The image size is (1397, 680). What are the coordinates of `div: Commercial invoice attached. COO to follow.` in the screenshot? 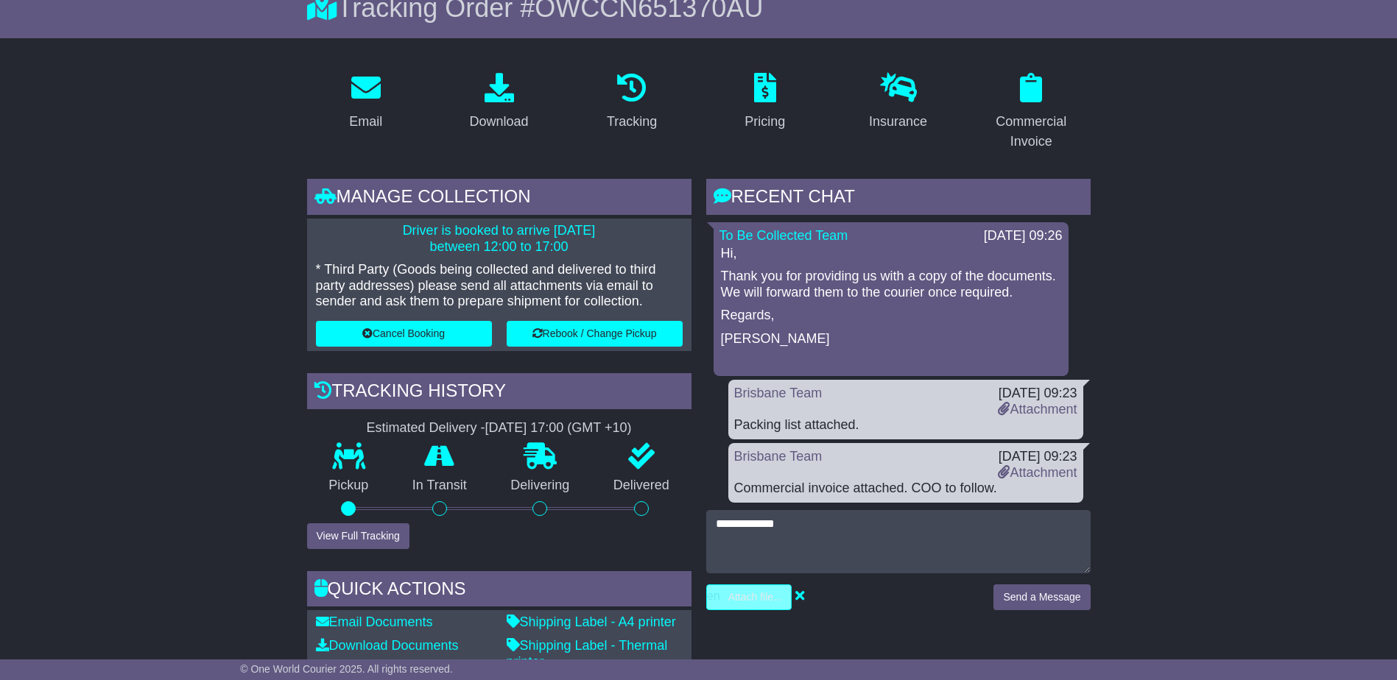 It's located at (906, 489).